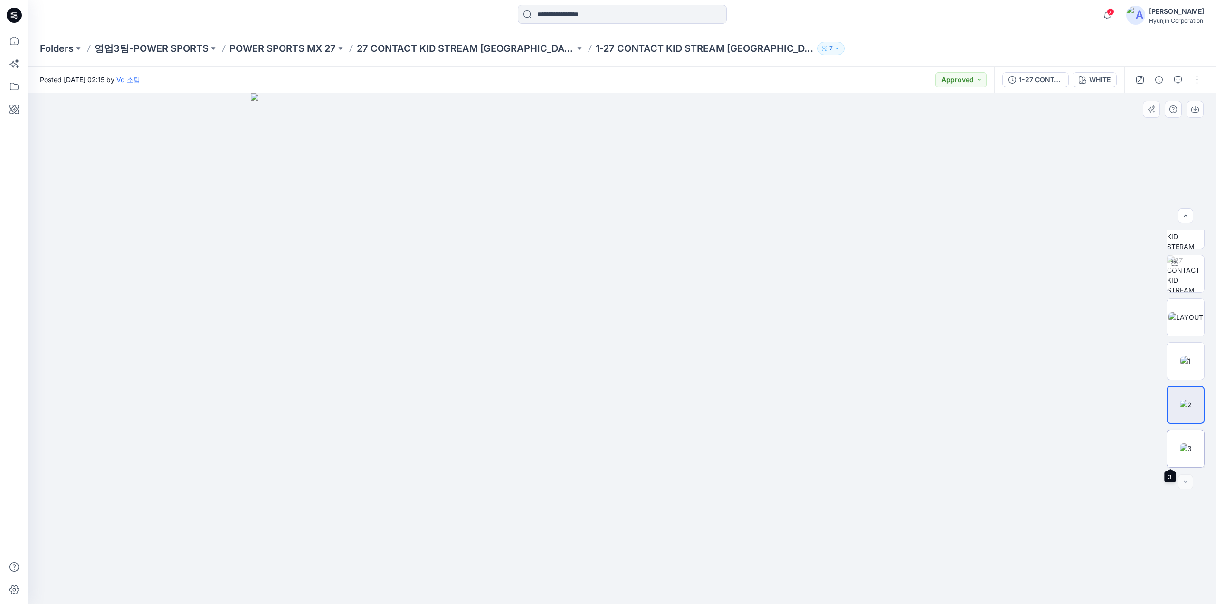 This screenshot has height=604, width=1216. What do you see at coordinates (1100, 80) in the screenshot?
I see `div: WHITE` at bounding box center [1100, 80].